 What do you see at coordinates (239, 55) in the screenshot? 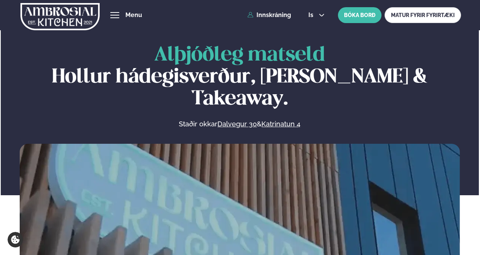
I see `span: Alþjóðleg matseld` at bounding box center [239, 55].